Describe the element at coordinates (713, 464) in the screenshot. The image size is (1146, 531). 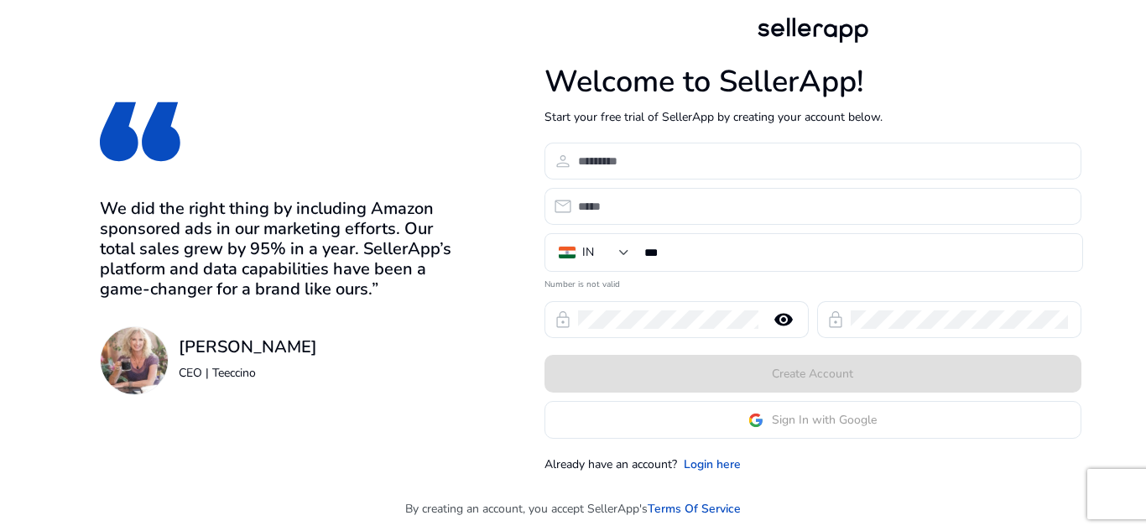
I see `a: Login here` at that location.